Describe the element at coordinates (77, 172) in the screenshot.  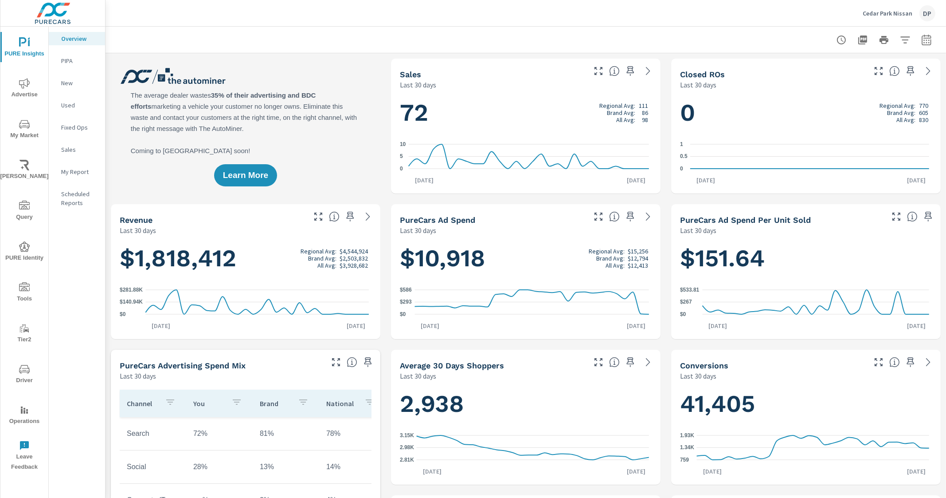
I see `div: My Report` at that location.